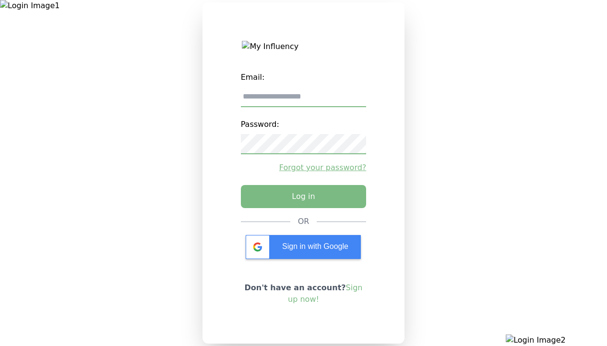  Describe the element at coordinates (304, 168) in the screenshot. I see `a: Forgot your password?` at that location.